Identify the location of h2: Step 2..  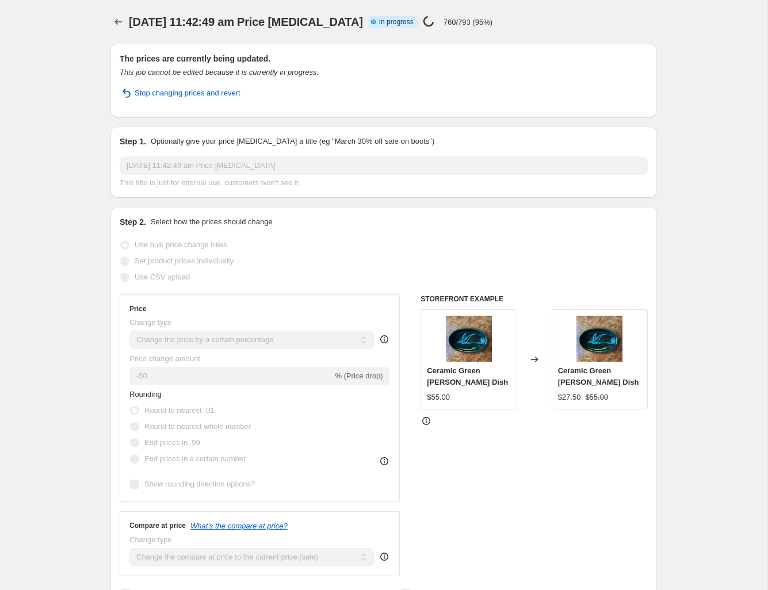
(133, 222).